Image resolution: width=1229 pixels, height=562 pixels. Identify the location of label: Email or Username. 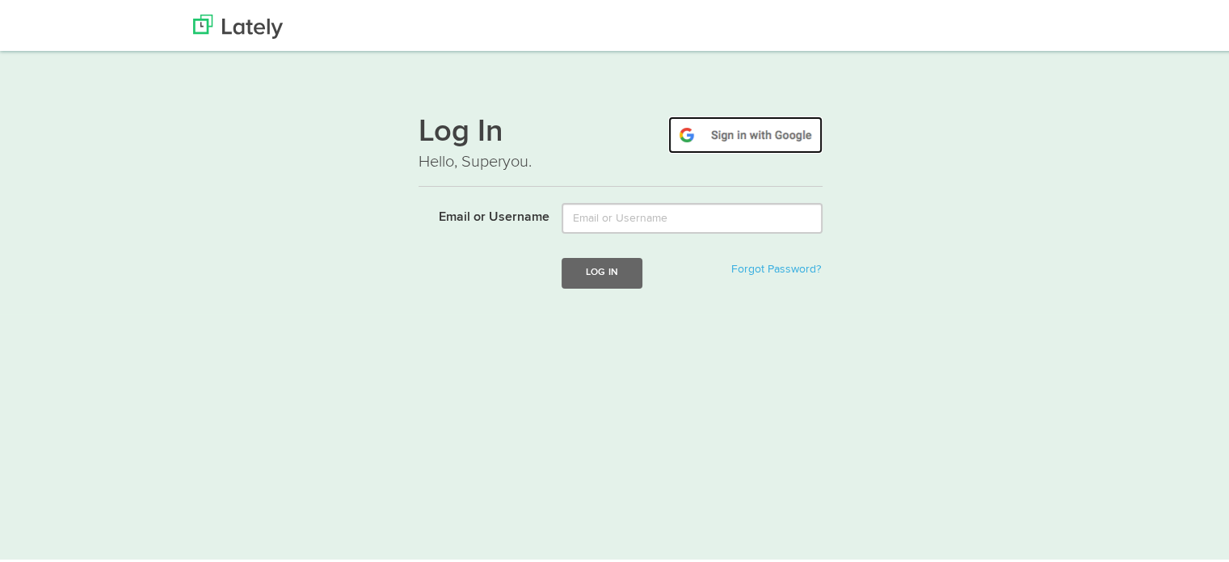
(478, 213).